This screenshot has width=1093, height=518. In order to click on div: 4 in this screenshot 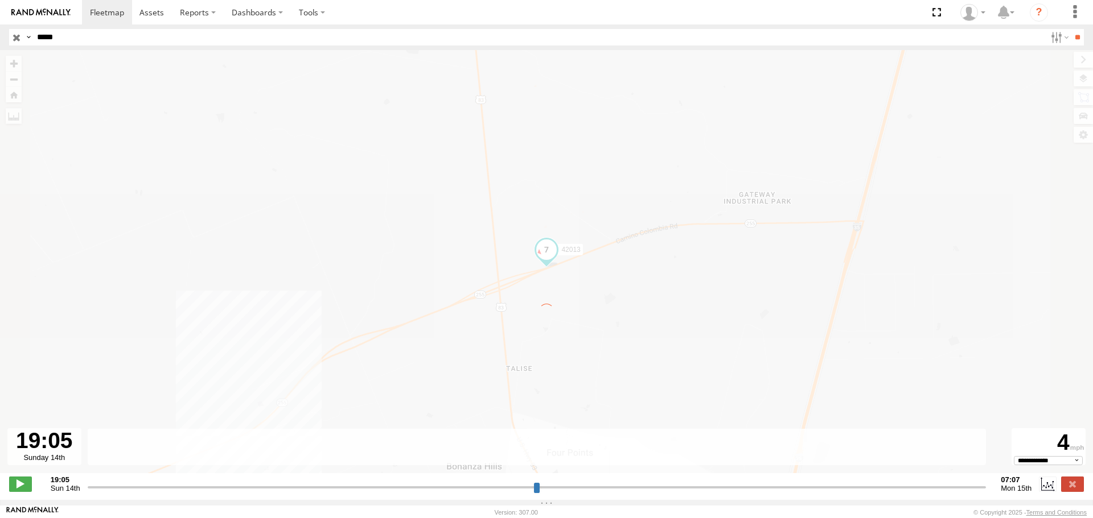, I will do `click(1048, 443)`.